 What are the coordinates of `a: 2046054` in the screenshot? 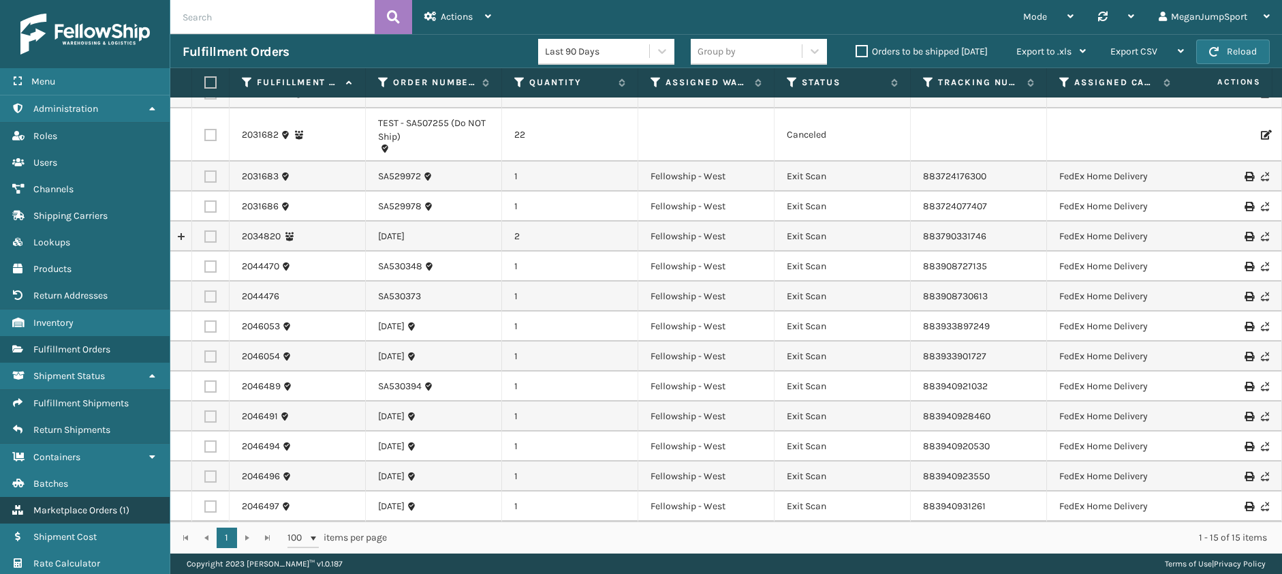 It's located at (261, 356).